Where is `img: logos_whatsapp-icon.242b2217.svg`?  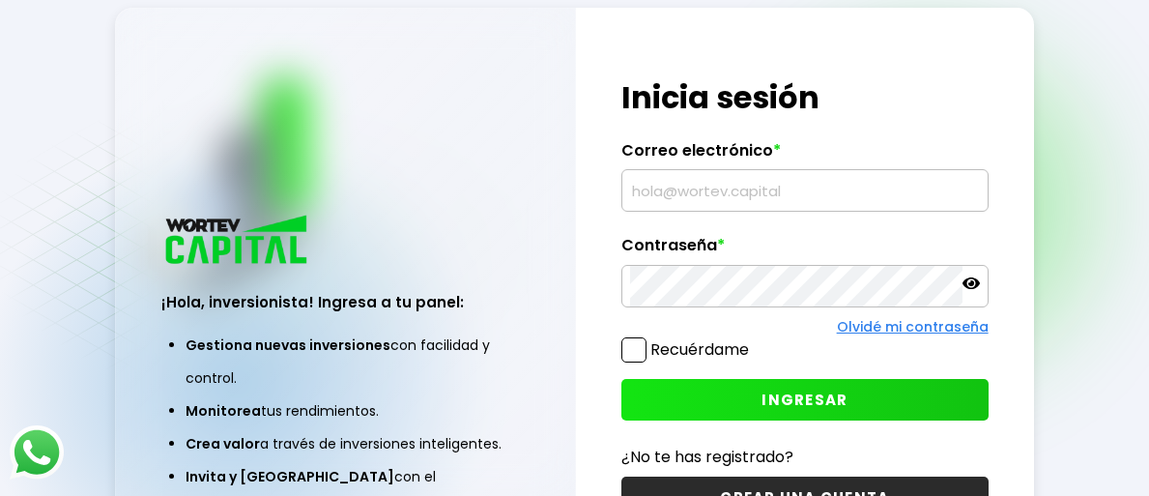
img: logos_whatsapp-icon.242b2217.svg is located at coordinates (37, 452).